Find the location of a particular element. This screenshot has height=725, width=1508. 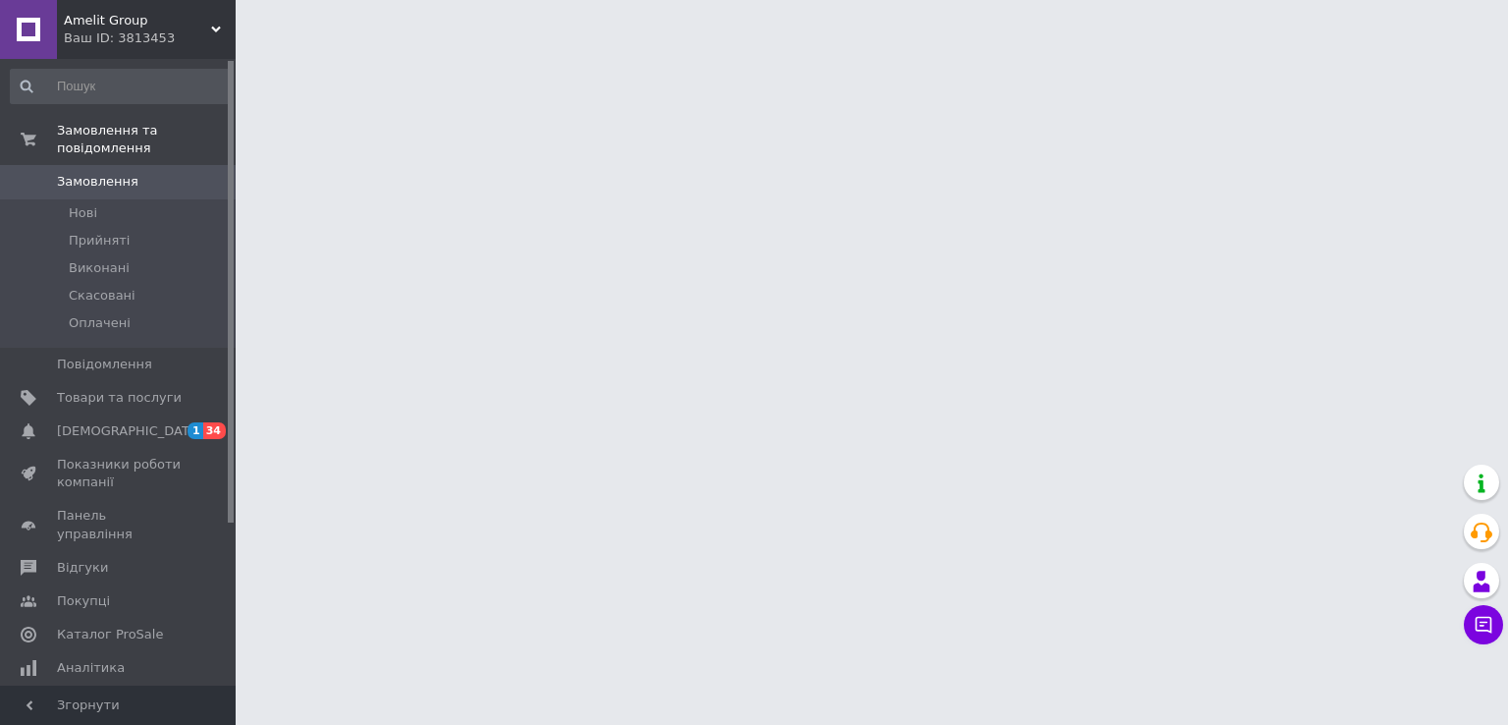

span: Замовлення is located at coordinates (97, 182).